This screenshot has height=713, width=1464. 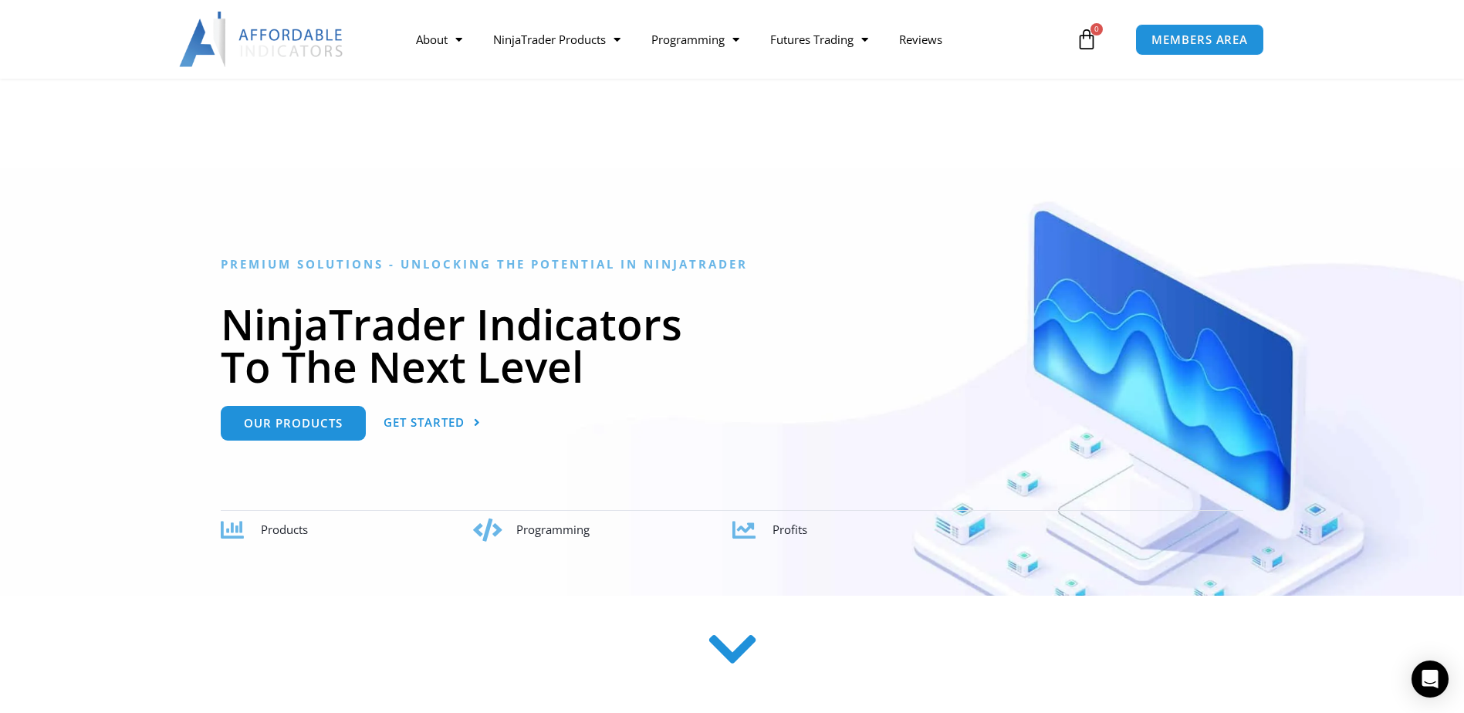 What do you see at coordinates (556, 39) in the screenshot?
I see `a: NinjaTrader Products` at bounding box center [556, 39].